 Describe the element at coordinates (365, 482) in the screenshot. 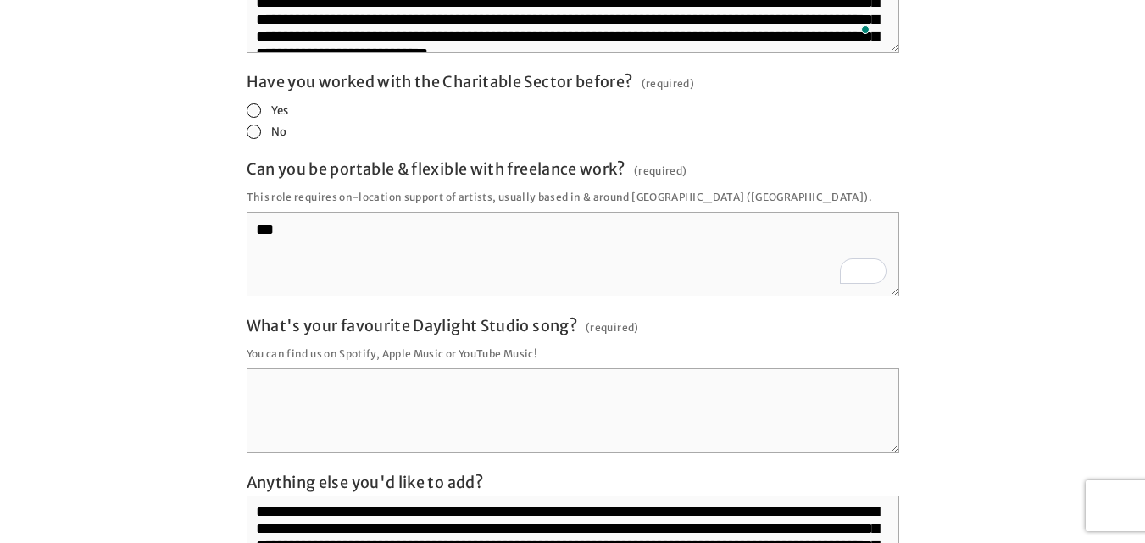

I see `span: Anything else you'd like to add?` at that location.